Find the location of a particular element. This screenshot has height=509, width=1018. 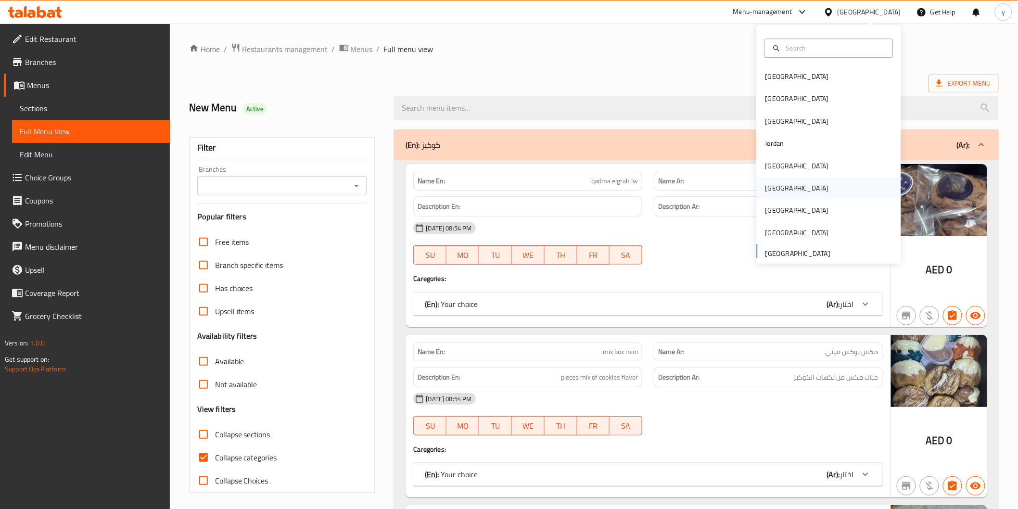

span: Collapse categories is located at coordinates (246, 458).